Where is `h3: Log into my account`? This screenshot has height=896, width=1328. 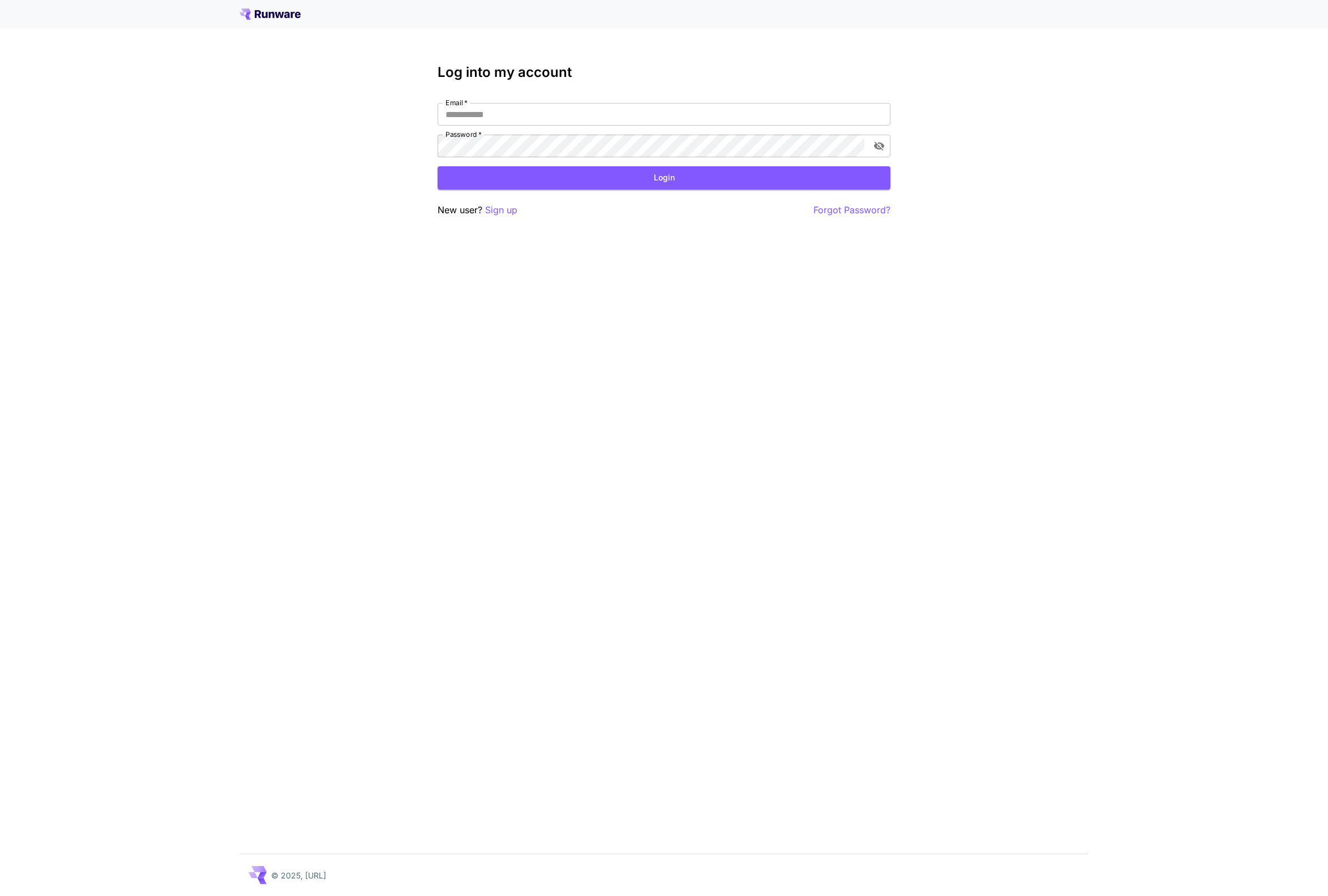 h3: Log into my account is located at coordinates (664, 72).